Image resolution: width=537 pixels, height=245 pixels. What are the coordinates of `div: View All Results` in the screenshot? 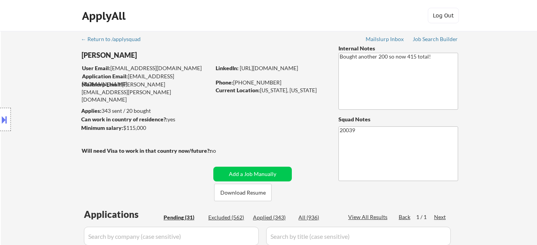 It's located at (369, 217).